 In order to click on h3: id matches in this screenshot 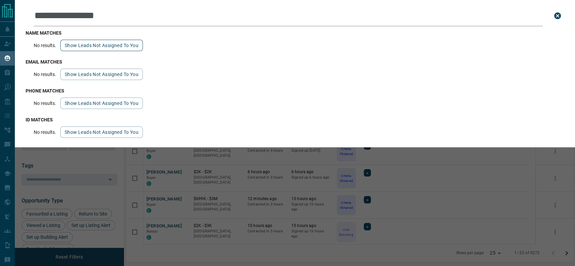, I will do `click(295, 120)`.